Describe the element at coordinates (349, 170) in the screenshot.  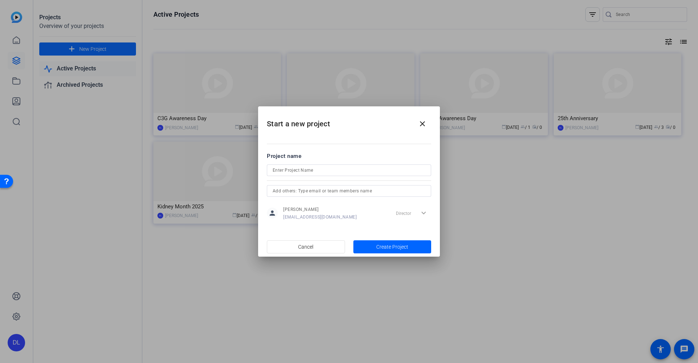
I see `input: Enter Project Name` at that location.